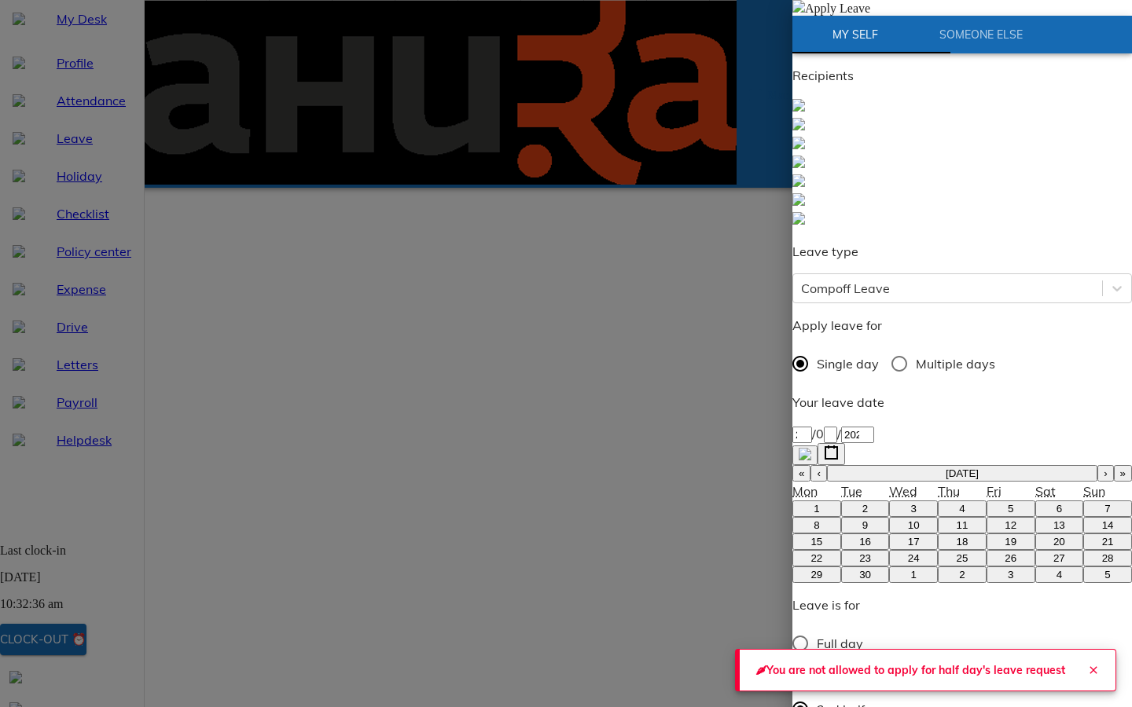 Image resolution: width=1132 pixels, height=707 pixels. I want to click on button: 2 October 2025, so click(962, 575).